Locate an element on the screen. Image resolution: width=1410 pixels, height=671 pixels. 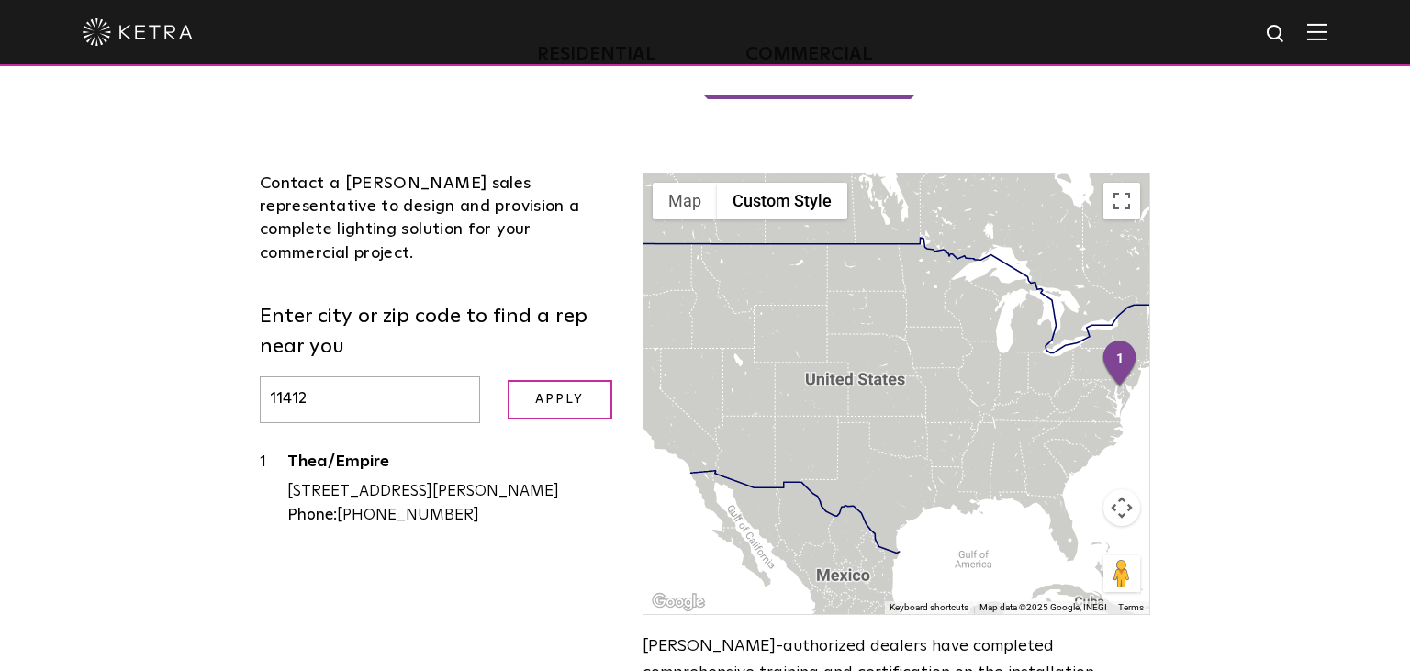
img: Hamburger%20Nav.svg is located at coordinates (1318, 31).